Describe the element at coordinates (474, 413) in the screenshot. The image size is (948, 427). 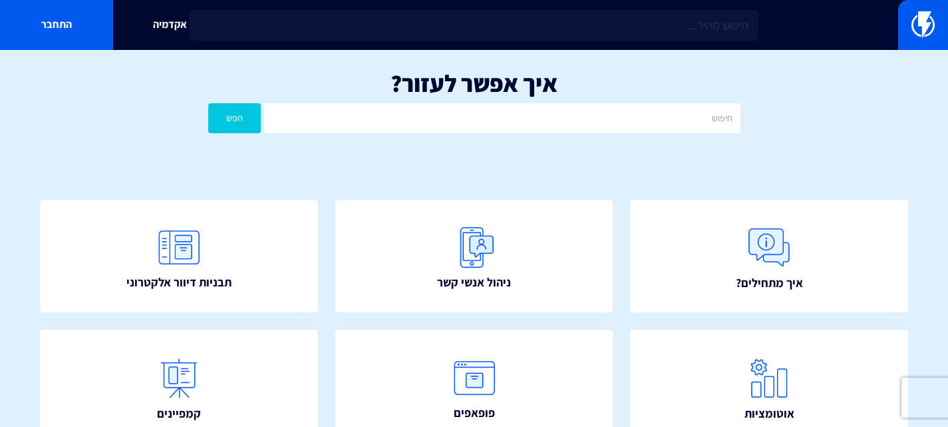
I see `span: פופאפים` at that location.